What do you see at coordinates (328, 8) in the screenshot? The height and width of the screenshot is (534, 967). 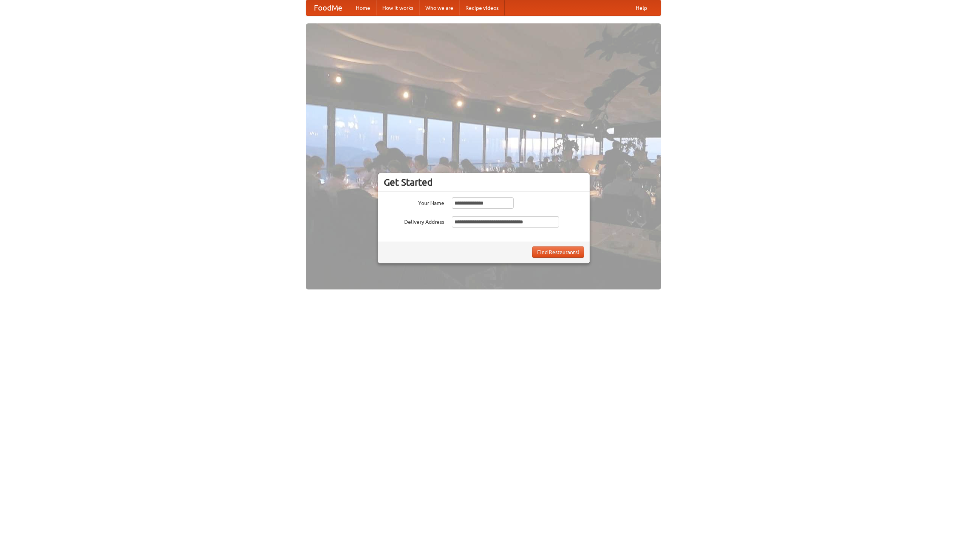 I see `a: FoodMe` at bounding box center [328, 8].